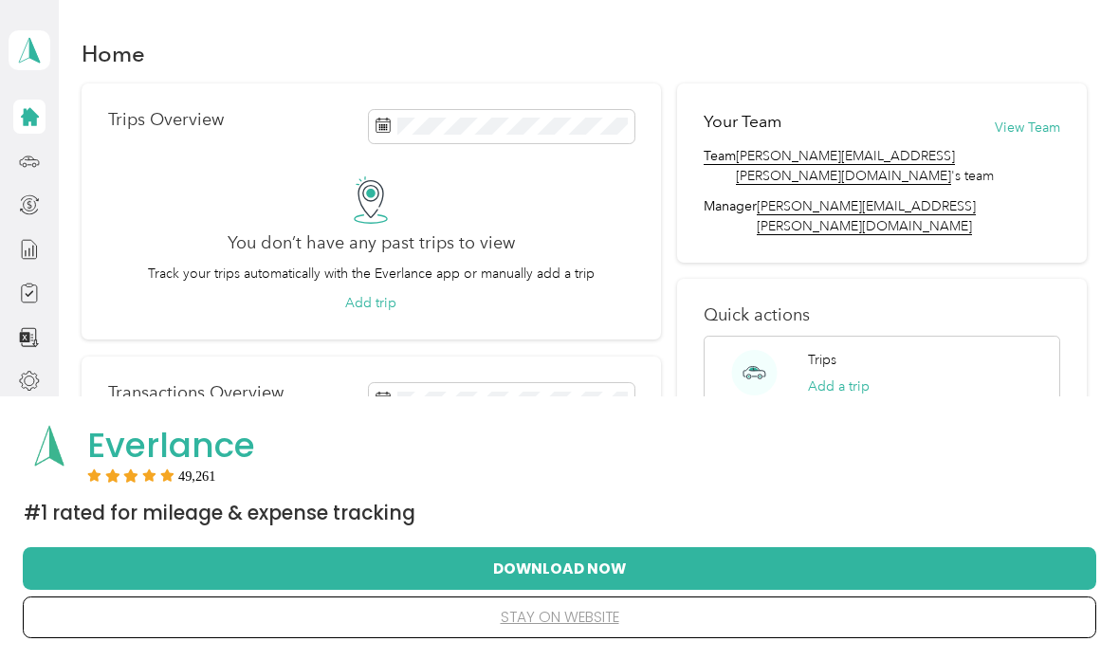  I want to click on div: Rating:5 stars, so click(152, 475).